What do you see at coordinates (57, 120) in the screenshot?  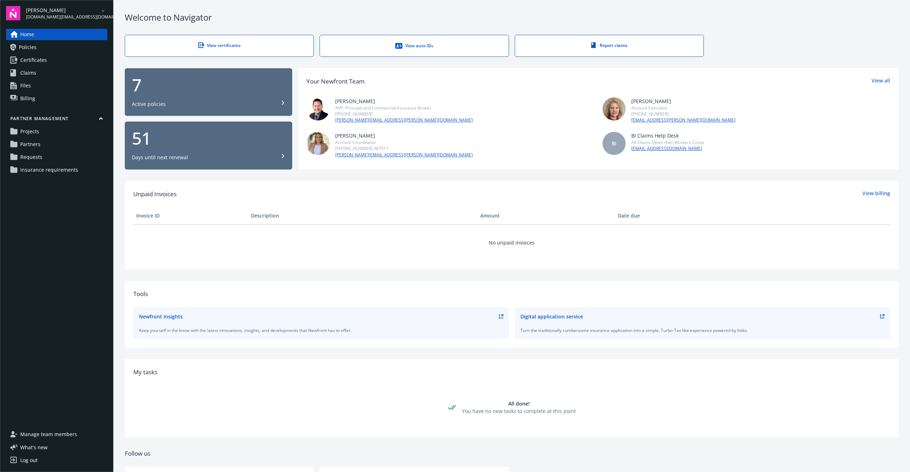 I see `button: Partner management` at bounding box center [57, 120].